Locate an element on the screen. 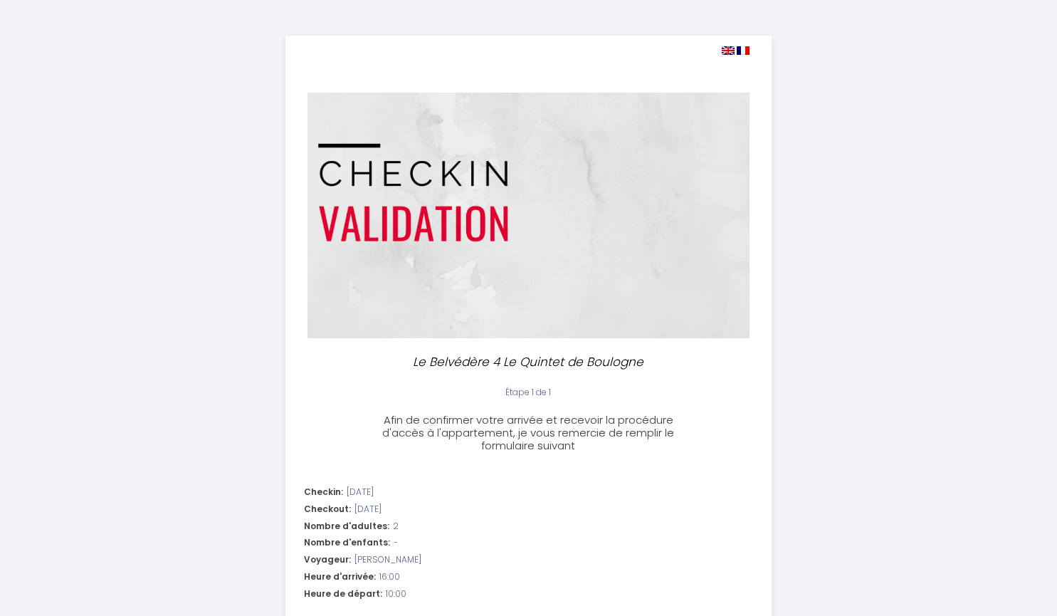 Image resolution: width=1057 pixels, height=616 pixels. span: Nombre d'adultes: is located at coordinates (347, 526).